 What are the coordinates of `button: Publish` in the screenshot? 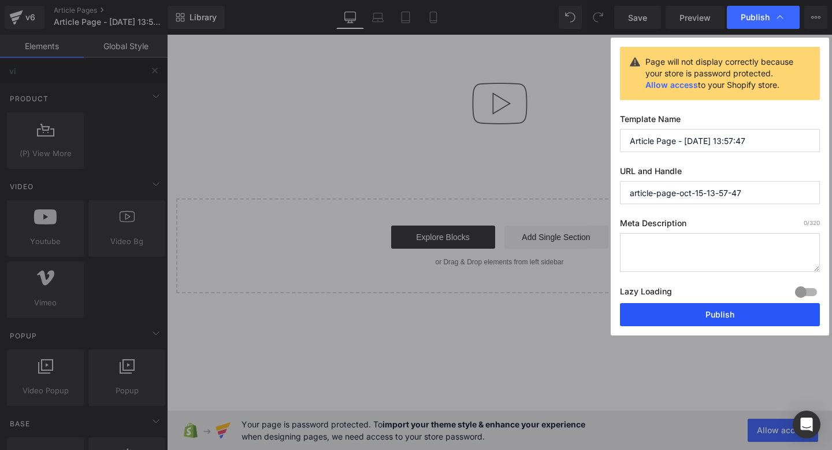 It's located at (720, 314).